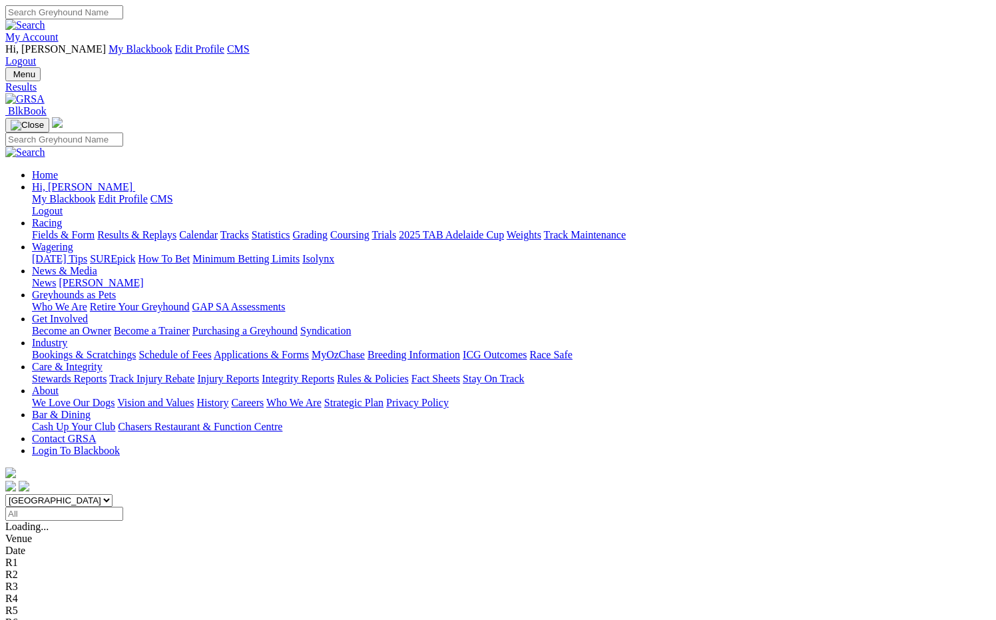 The height and width of the screenshot is (620, 996). I want to click on a: Become an Owner, so click(71, 330).